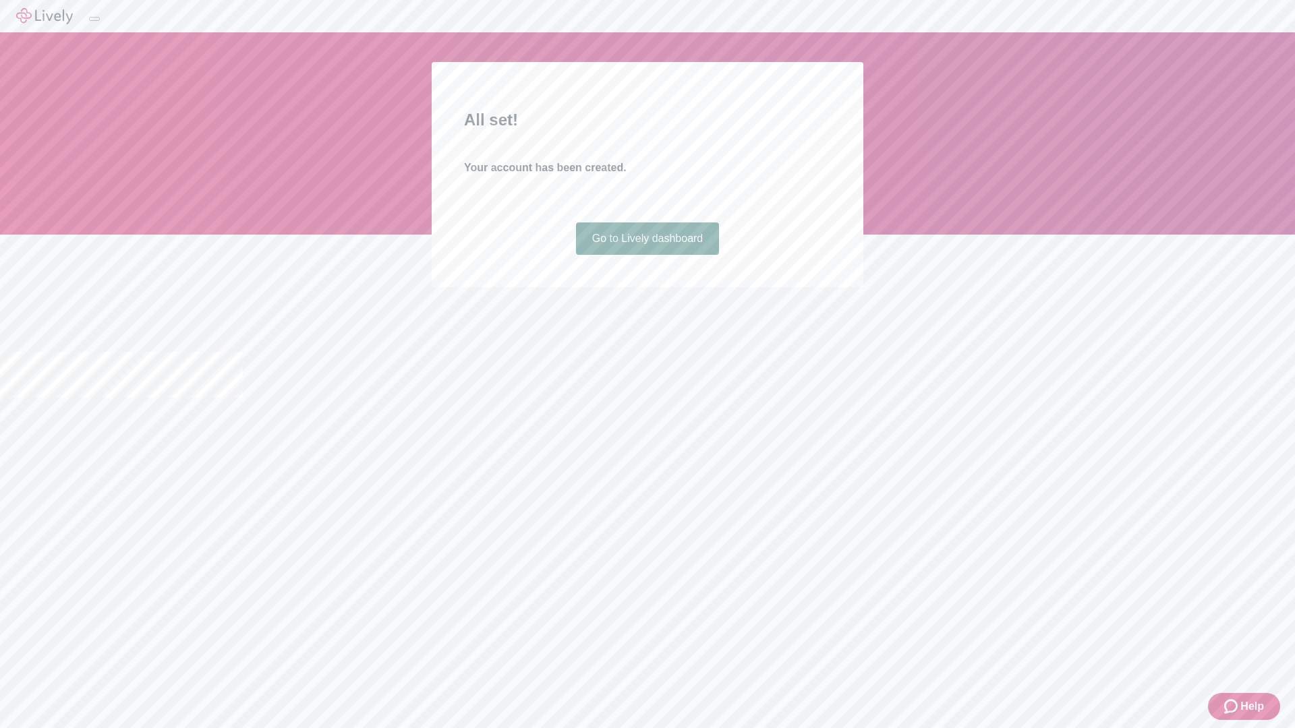 The height and width of the screenshot is (728, 1295). Describe the element at coordinates (647, 239) in the screenshot. I see `a: Go to Lively dashboard` at that location.